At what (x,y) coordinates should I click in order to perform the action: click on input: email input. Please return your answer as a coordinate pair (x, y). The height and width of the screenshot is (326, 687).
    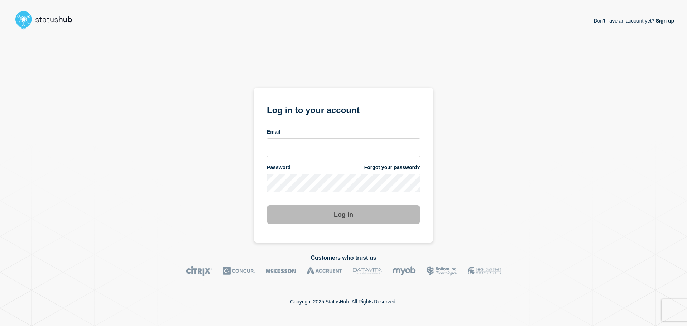
    Looking at the image, I should click on (344, 148).